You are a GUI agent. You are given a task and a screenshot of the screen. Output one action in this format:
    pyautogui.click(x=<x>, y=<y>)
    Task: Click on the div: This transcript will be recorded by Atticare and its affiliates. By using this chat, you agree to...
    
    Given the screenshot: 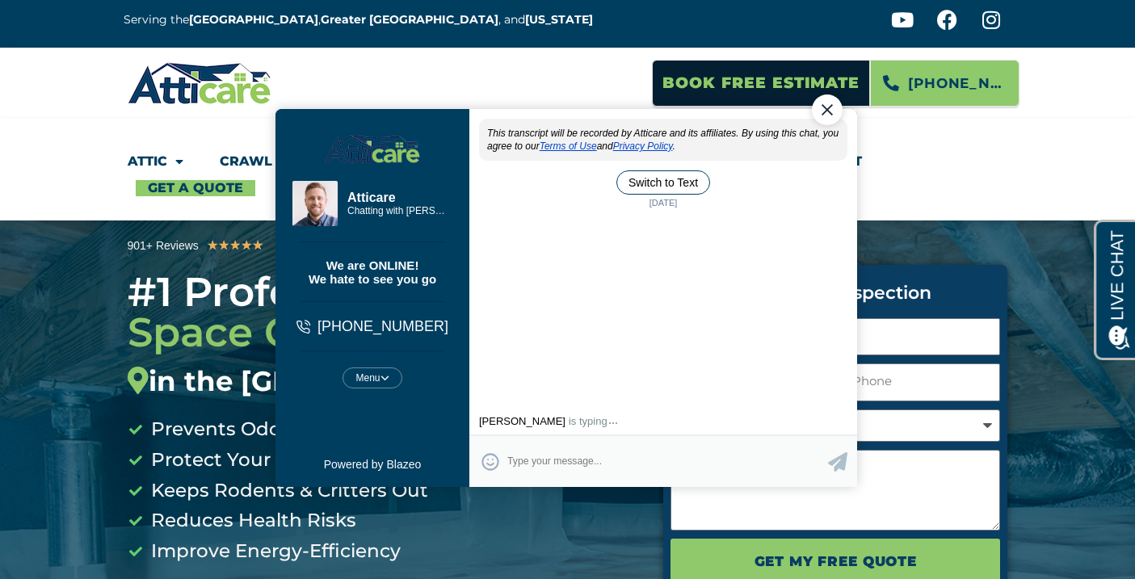 What is the action you would take?
    pyautogui.click(x=405, y=84)
    